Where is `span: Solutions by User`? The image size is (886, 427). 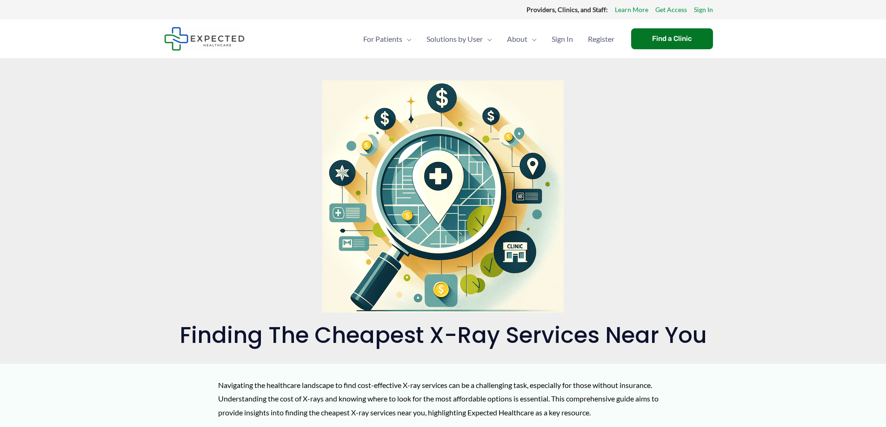
span: Solutions by User is located at coordinates (454, 39).